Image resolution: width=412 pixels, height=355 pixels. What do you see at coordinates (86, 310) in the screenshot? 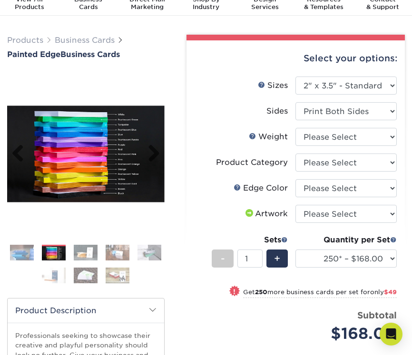
I see `h2: Product Description` at bounding box center [86, 310].